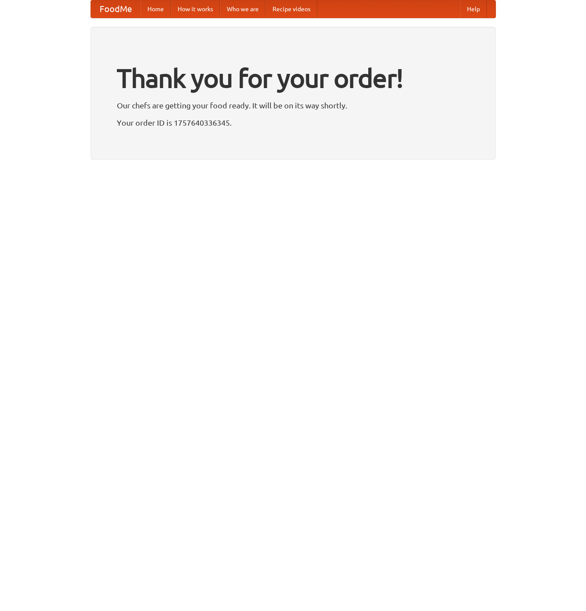 This screenshot has width=586, height=611. I want to click on a: How it works, so click(195, 9).